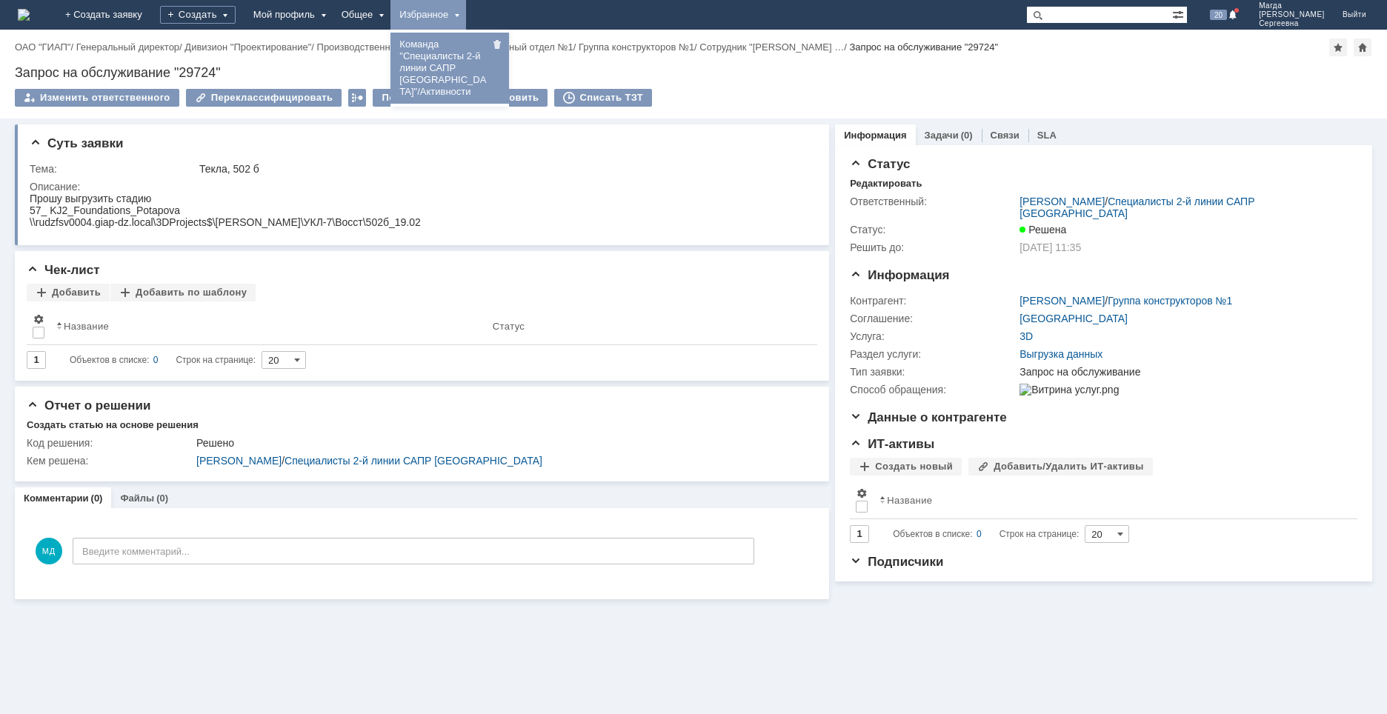 The height and width of the screenshot is (714, 1387). What do you see at coordinates (932, 201) in the screenshot?
I see `div: Ответственный:` at bounding box center [932, 201].